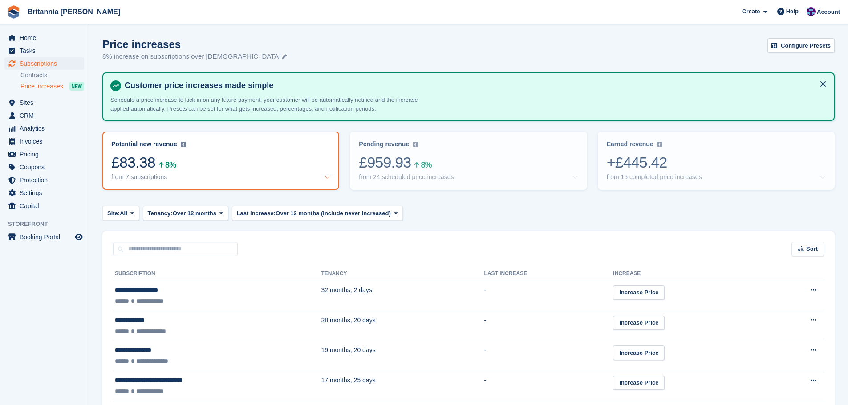 This screenshot has height=405, width=848. Describe the element at coordinates (221, 161) in the screenshot. I see `a: Potential new revenue £83.38 8% from 7 subscriptions` at that location.